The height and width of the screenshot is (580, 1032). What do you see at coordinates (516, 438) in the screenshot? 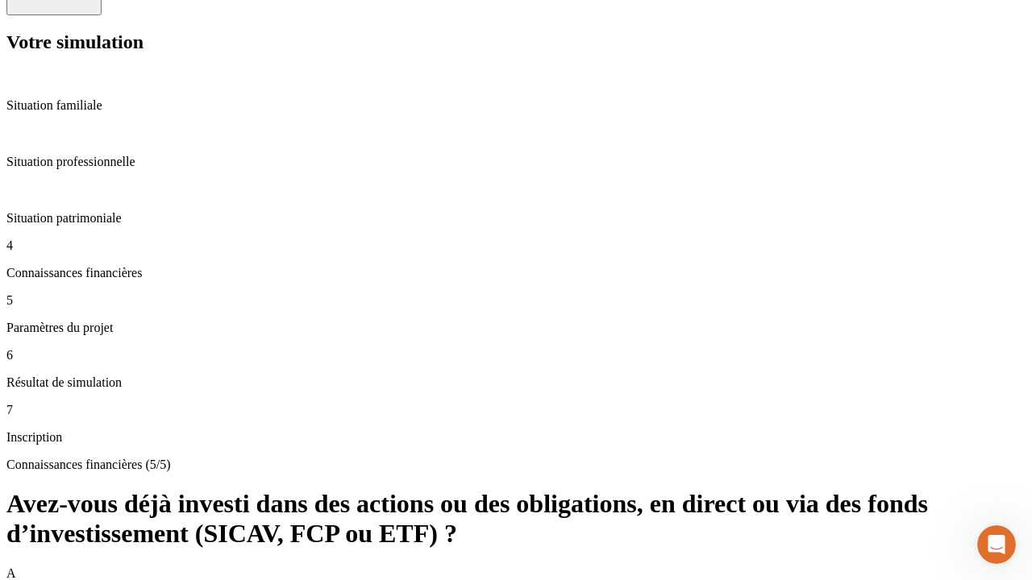
I see `p: Inscription` at bounding box center [516, 438].